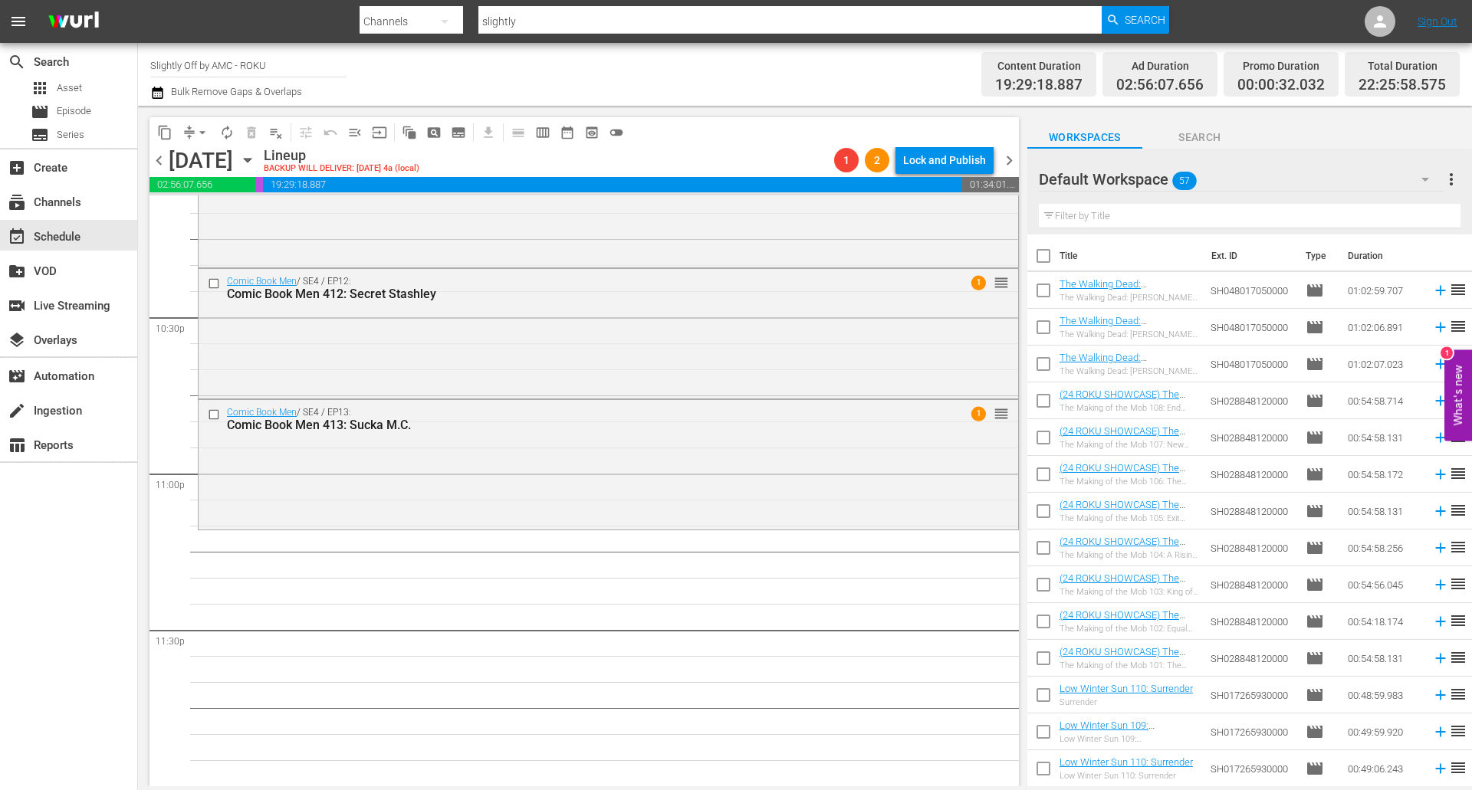  I want to click on td: 00:54:58.714, so click(1384, 401).